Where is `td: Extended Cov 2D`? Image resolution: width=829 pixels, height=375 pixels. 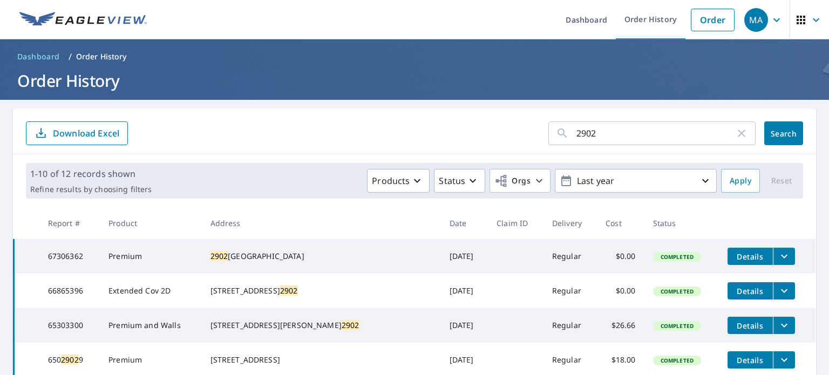
td: Extended Cov 2D is located at coordinates (151, 291).